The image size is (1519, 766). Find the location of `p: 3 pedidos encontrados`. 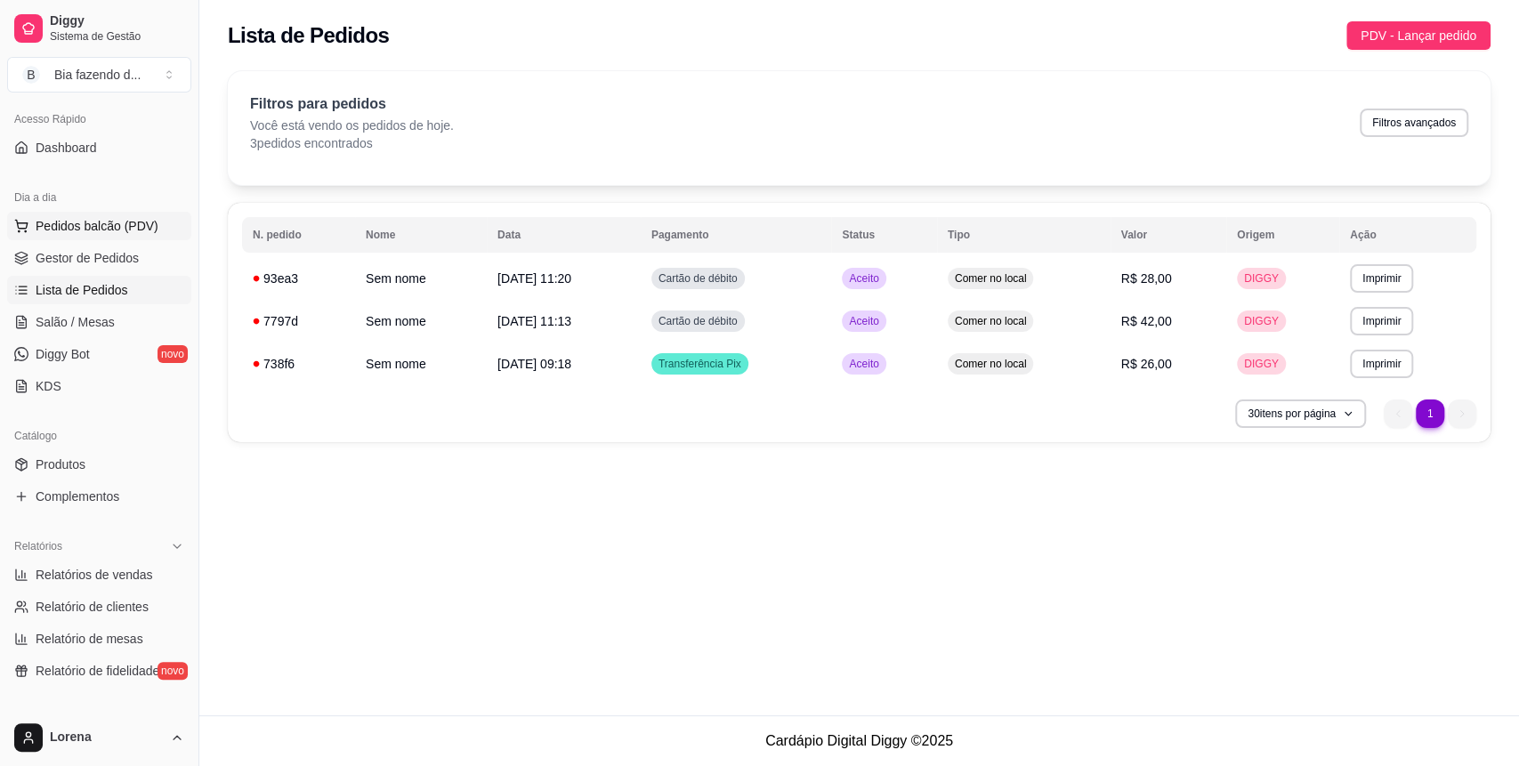

p: 3 pedidos encontrados is located at coordinates (351, 143).